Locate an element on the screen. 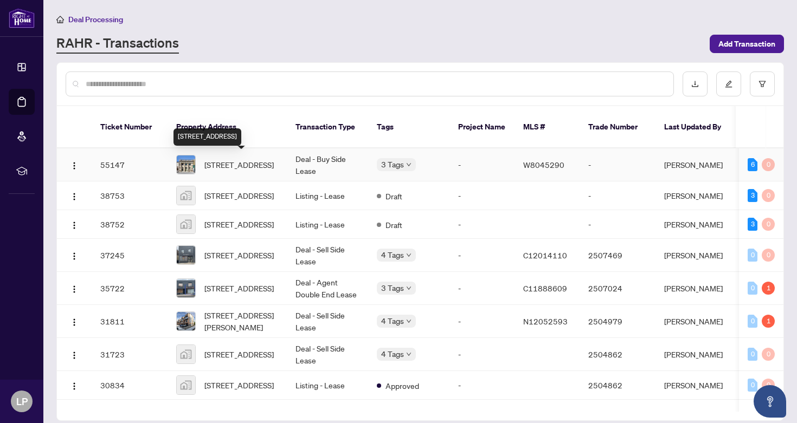 The image size is (797, 423). span: W8045290 is located at coordinates (544, 165).